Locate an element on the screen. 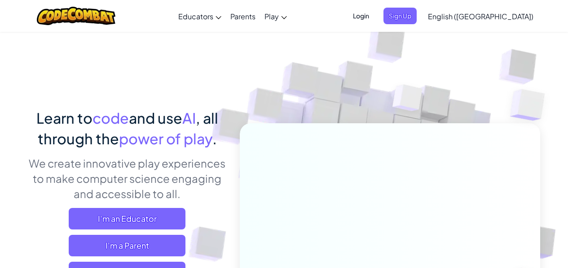  span: code is located at coordinates (110, 118).